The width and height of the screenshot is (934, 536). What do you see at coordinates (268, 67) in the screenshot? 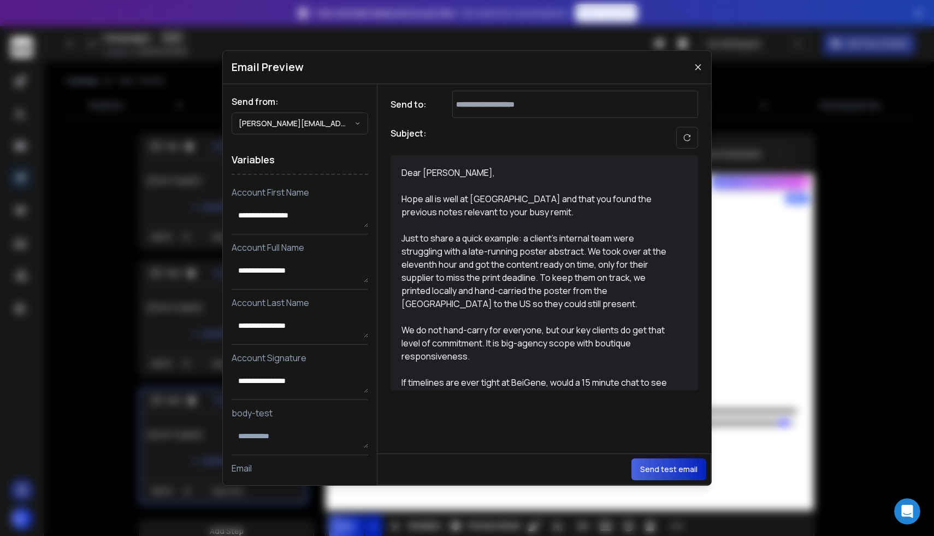
I see `h1: Email Preview` at bounding box center [268, 67].